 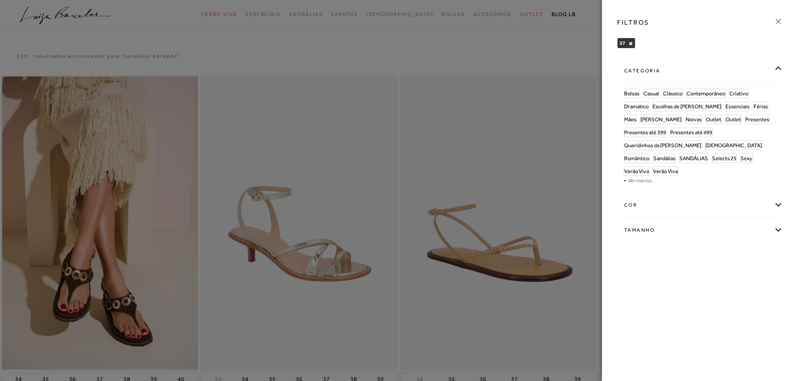 What do you see at coordinates (691, 132) in the screenshot?
I see `a: Presentes até 499` at bounding box center [691, 132].